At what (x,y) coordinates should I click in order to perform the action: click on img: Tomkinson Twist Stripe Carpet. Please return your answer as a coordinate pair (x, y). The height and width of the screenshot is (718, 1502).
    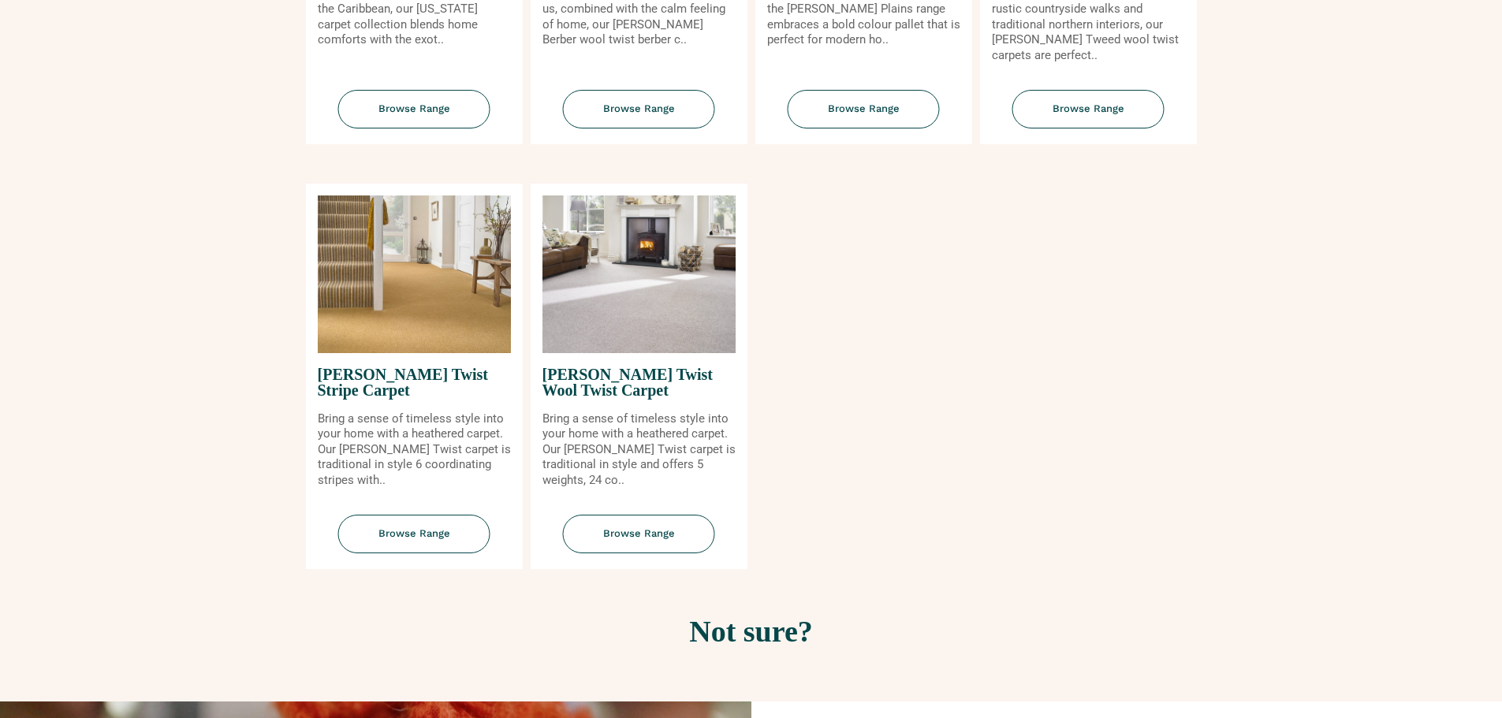
    Looking at the image, I should click on (414, 274).